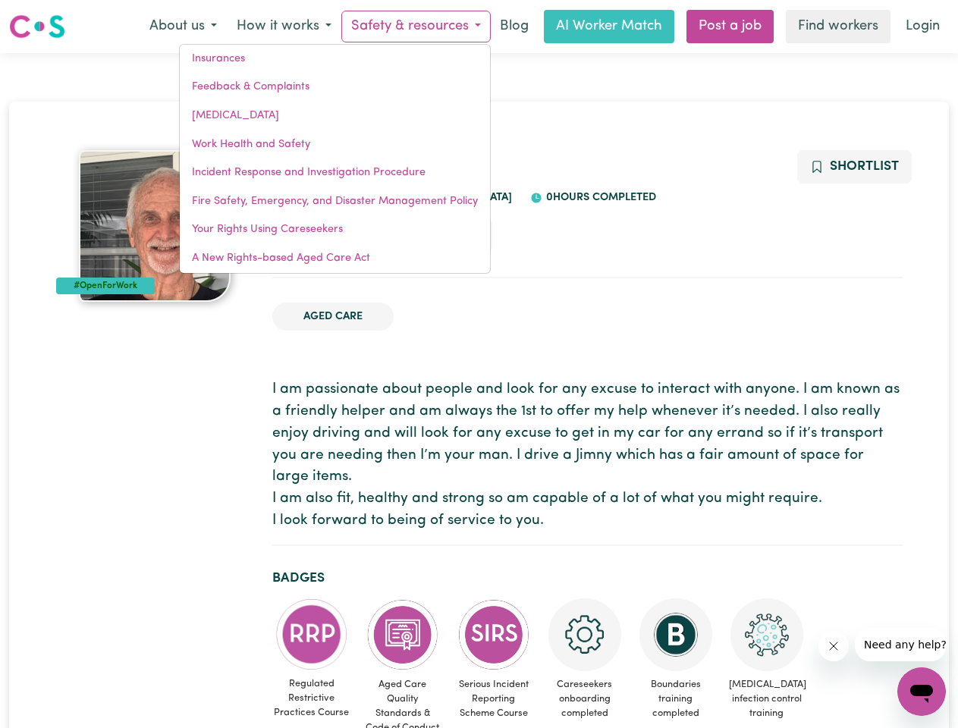 This screenshot has width=958, height=728. I want to click on a: A New Rights-based Aged Care Act, so click(334, 259).